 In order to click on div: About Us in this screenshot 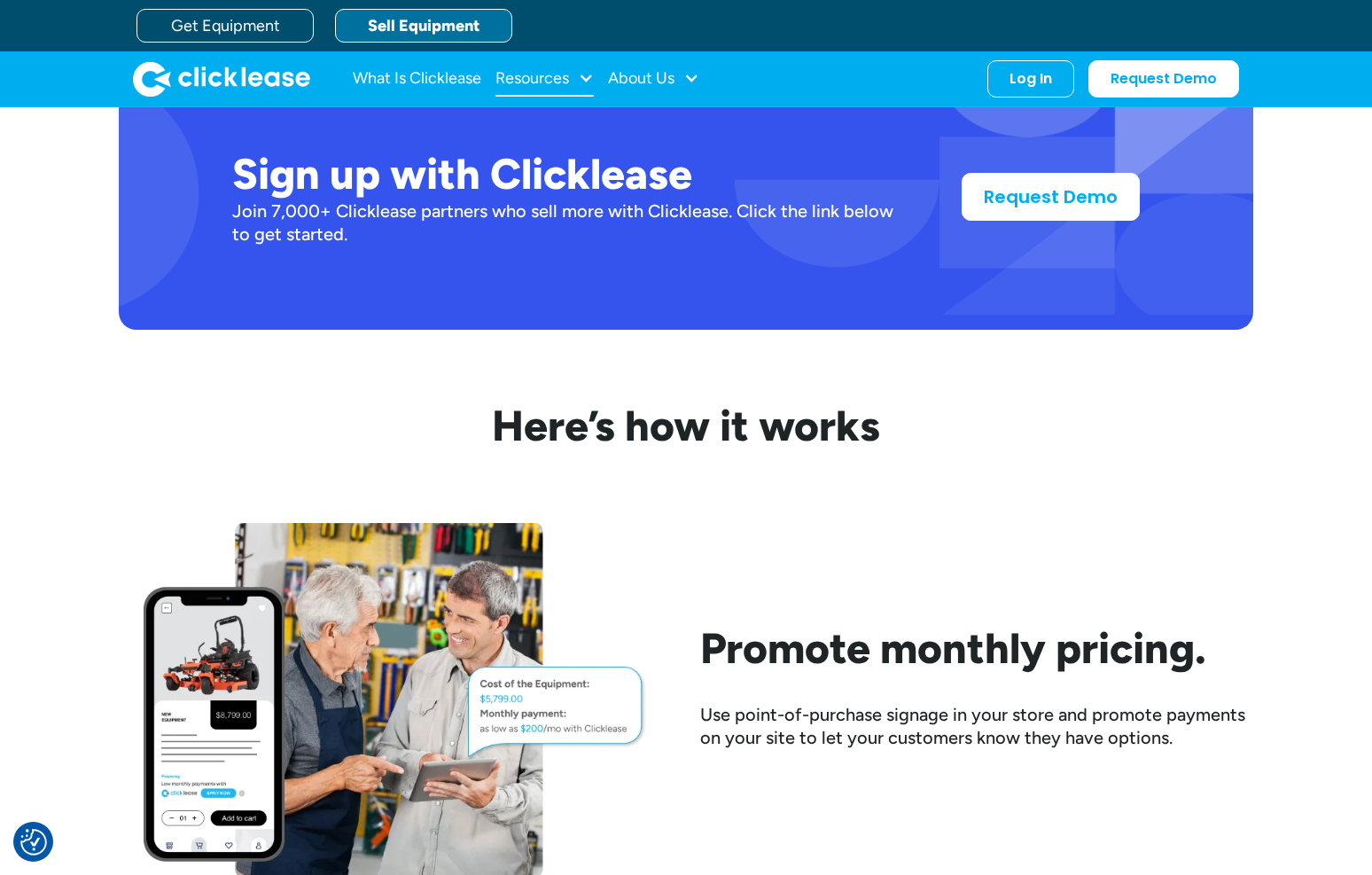, I will do `click(653, 79)`.